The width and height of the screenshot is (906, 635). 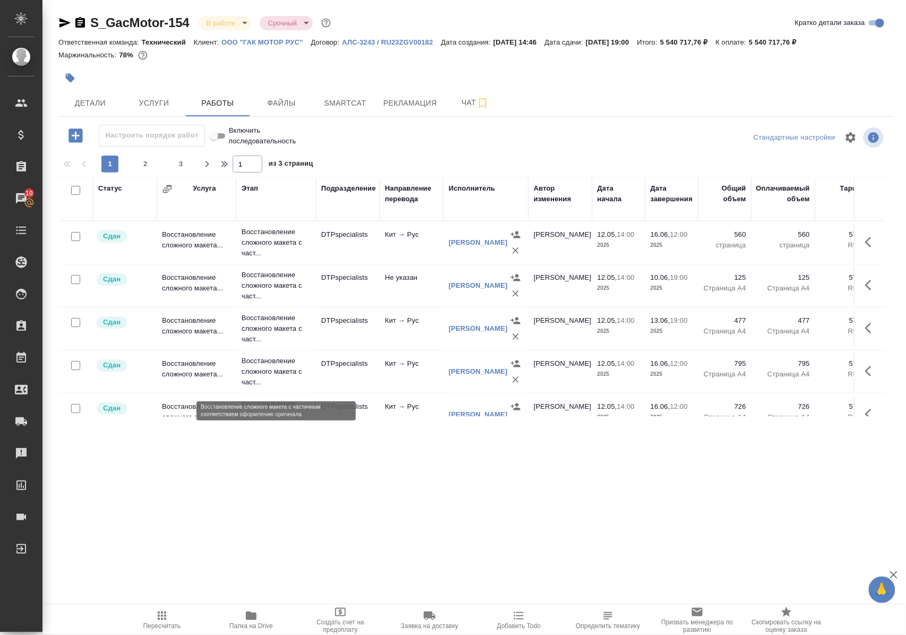 What do you see at coordinates (80, 23) in the screenshot?
I see `button: Скопировать ссылку` at bounding box center [80, 23].